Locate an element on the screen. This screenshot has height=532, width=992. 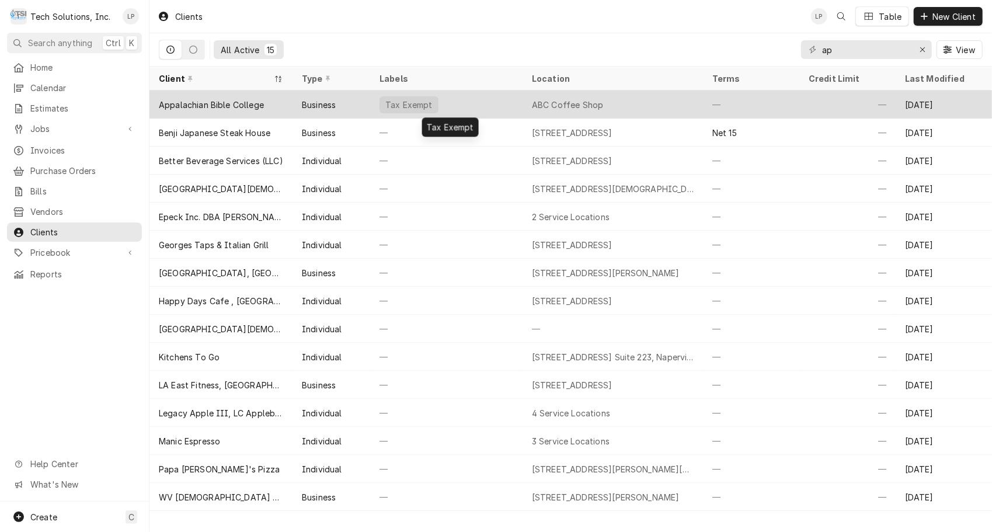
span: Pricebook is located at coordinates (74, 252).